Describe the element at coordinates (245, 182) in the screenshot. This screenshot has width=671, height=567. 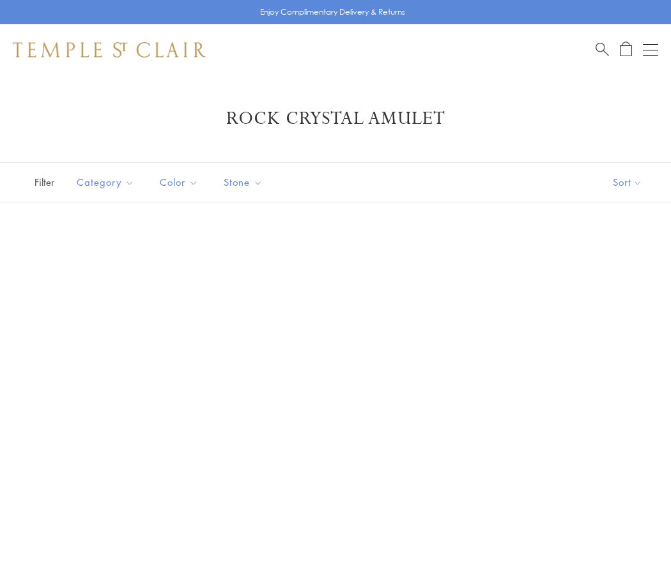
I see `span: Stone` at that location.